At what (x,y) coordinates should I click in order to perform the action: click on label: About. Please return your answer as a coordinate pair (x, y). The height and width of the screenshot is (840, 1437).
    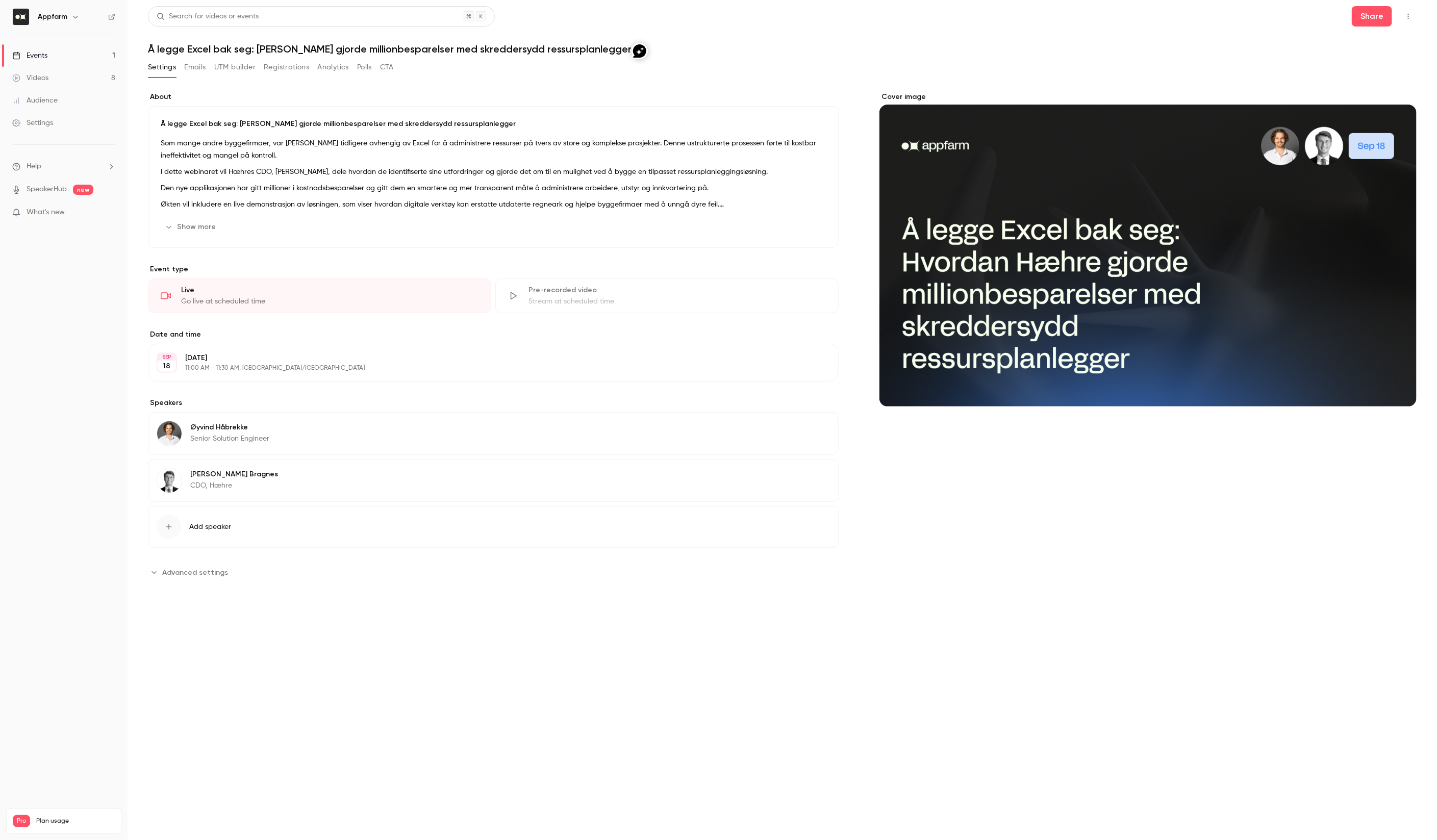
    Looking at the image, I should click on (493, 96).